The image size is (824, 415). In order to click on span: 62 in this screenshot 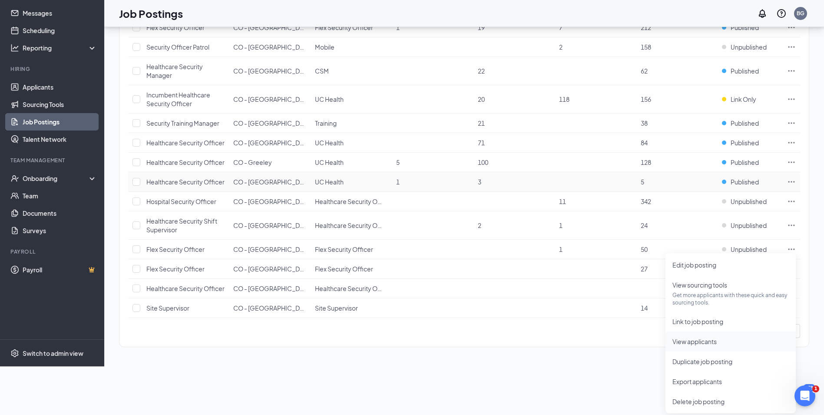, I will do `click(644, 71)`.